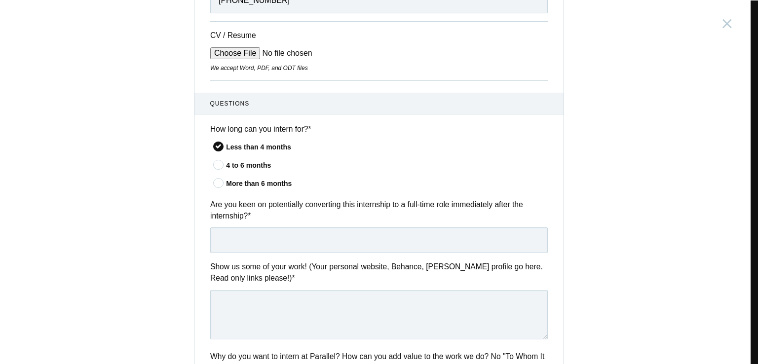 Image resolution: width=758 pixels, height=364 pixels. I want to click on div: Less than 4 months, so click(387, 147).